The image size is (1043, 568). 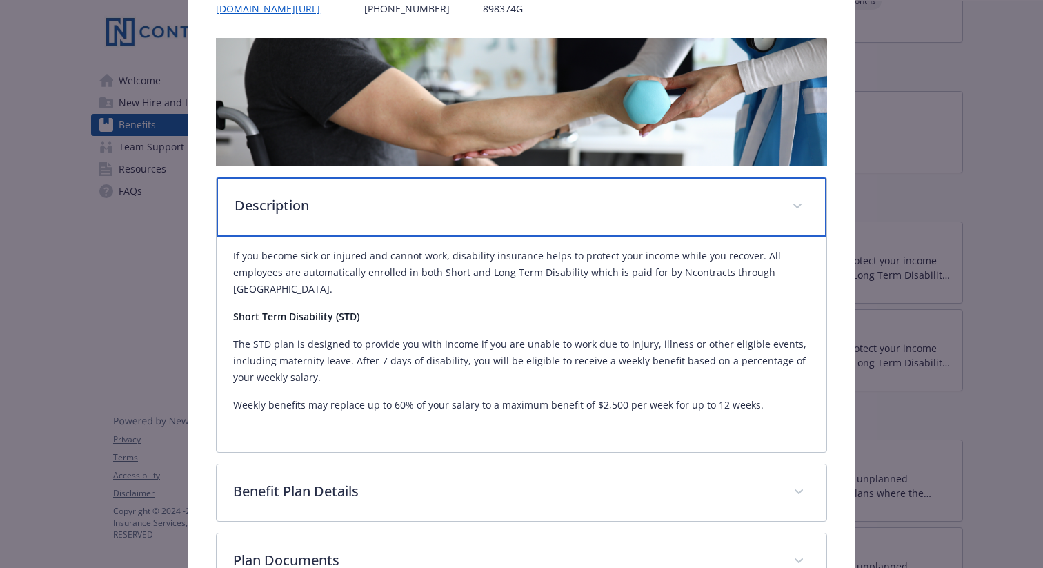 What do you see at coordinates (522, 101) in the screenshot?
I see `img: banner` at bounding box center [522, 101].